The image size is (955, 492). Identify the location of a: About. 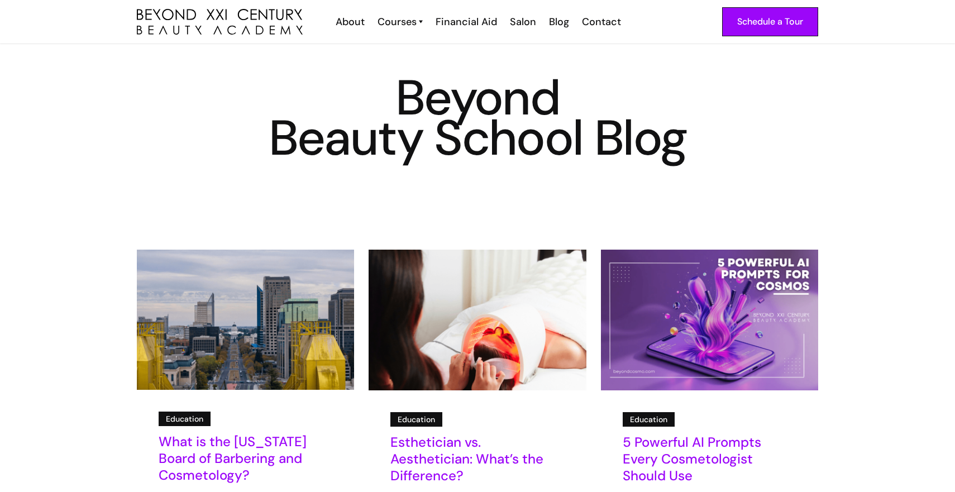
(349, 22).